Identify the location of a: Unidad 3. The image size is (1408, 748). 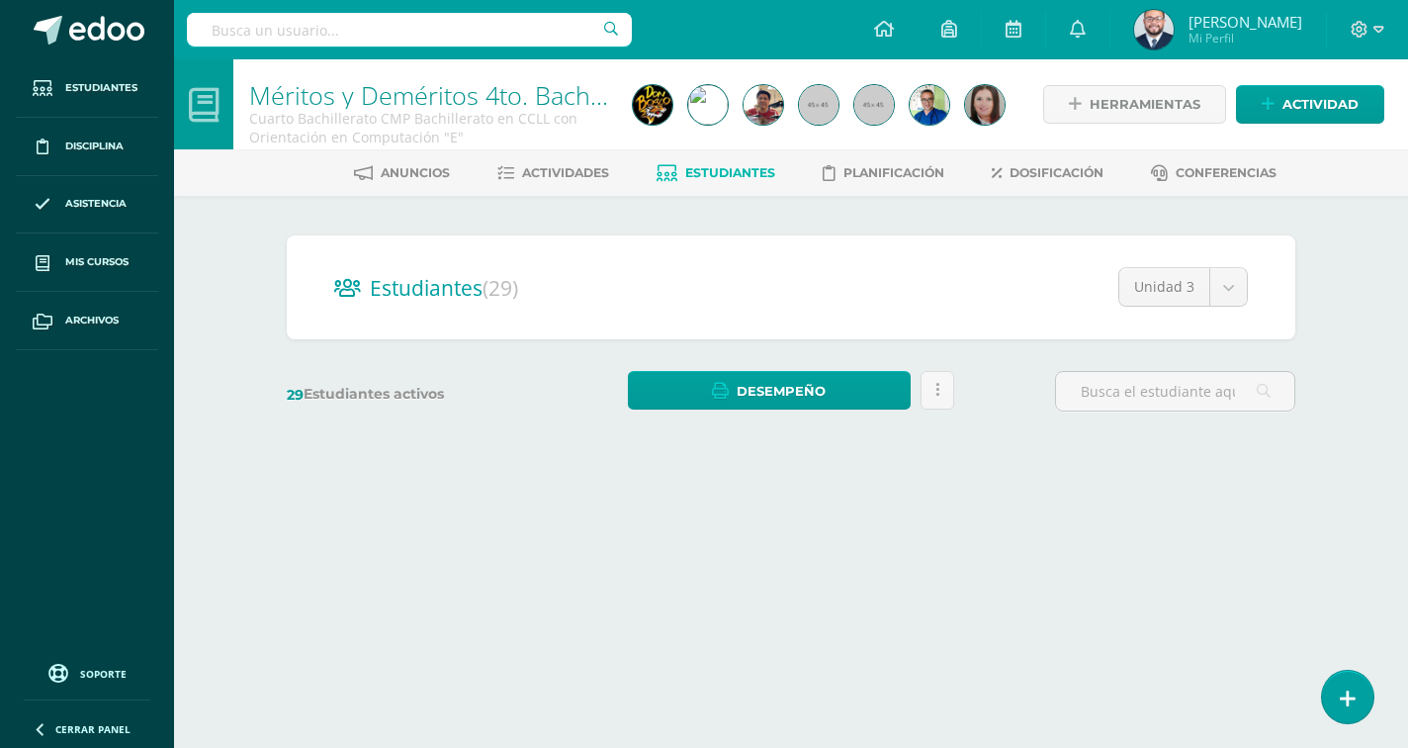
(1183, 287).